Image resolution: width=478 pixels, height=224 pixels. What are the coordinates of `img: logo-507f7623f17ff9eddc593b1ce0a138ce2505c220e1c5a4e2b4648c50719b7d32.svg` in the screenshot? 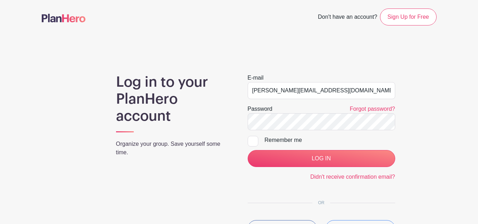 It's located at (64, 18).